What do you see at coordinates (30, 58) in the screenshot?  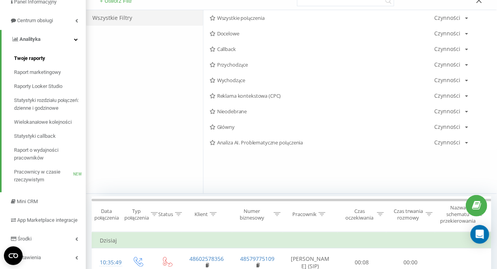 I see `span: Twoje raporty` at bounding box center [30, 58].